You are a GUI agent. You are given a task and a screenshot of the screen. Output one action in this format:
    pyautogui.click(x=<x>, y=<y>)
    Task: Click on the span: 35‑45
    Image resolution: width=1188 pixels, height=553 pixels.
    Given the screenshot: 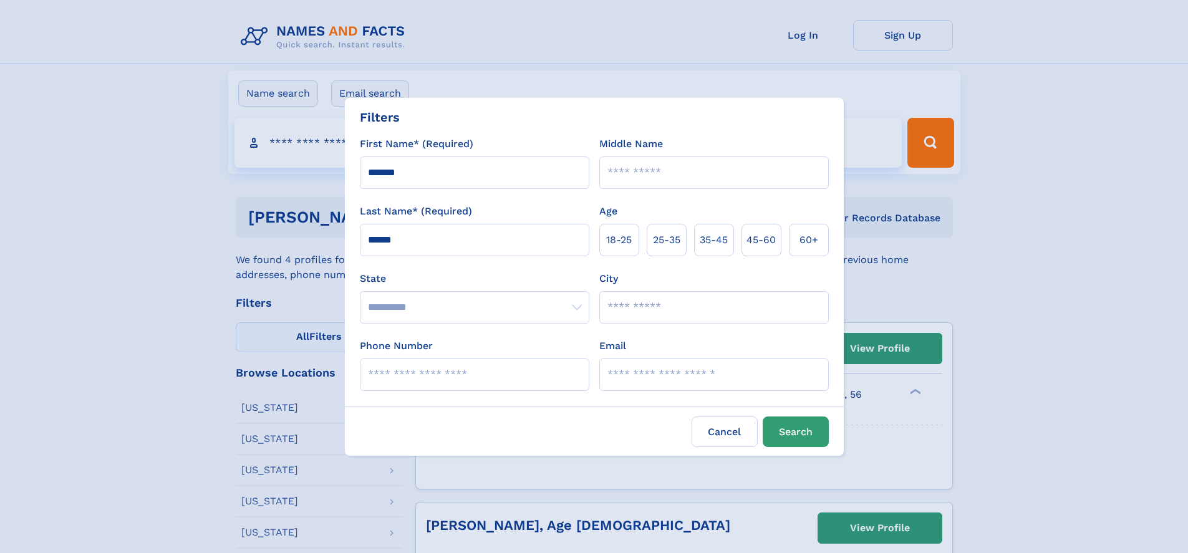 What is the action you would take?
    pyautogui.click(x=714, y=240)
    